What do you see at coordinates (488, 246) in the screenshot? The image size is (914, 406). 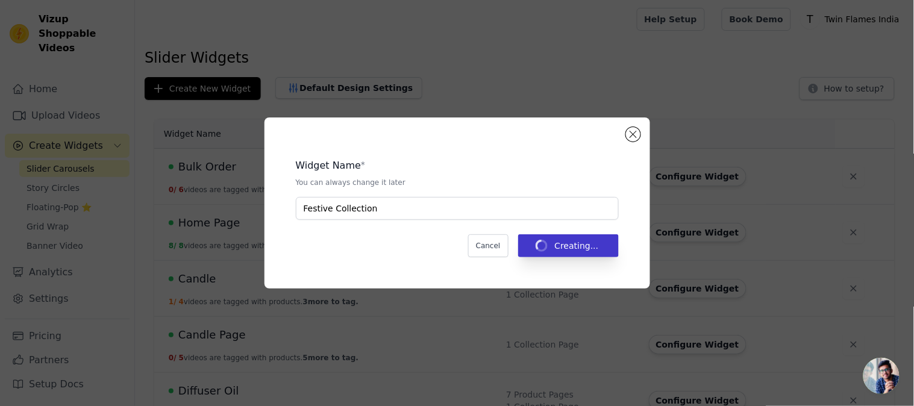 I see `button: Cancel` at bounding box center [488, 246].